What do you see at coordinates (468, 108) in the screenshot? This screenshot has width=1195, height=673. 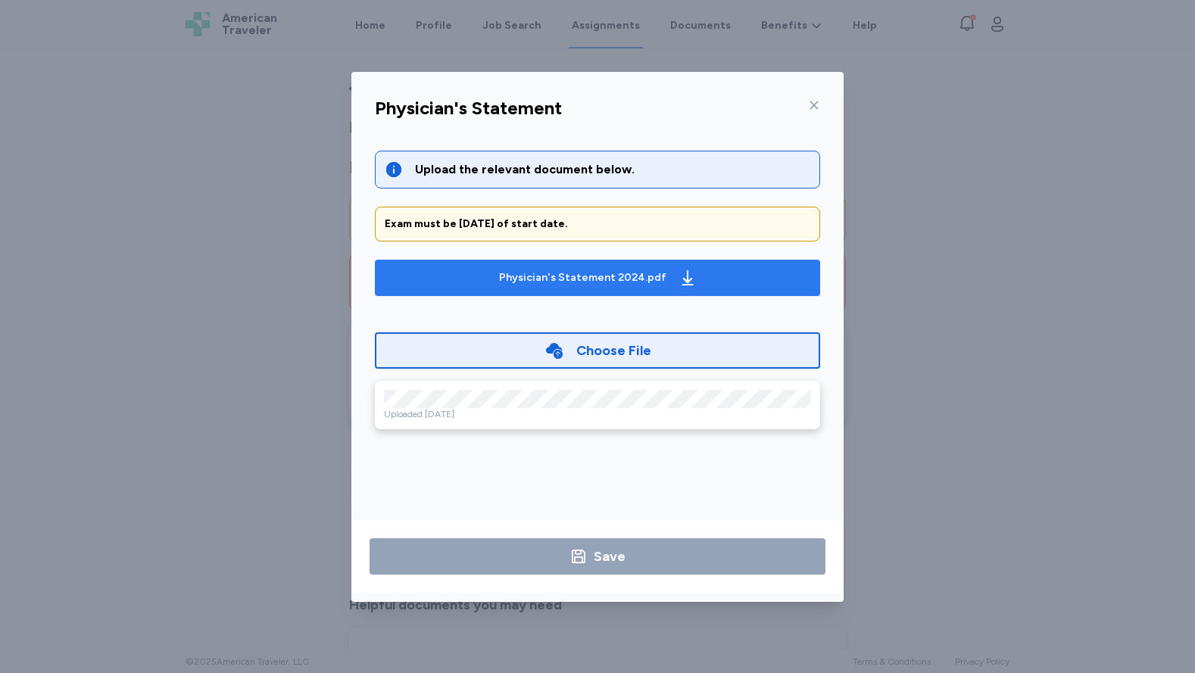 I see `div: Physician's Statement` at bounding box center [468, 108].